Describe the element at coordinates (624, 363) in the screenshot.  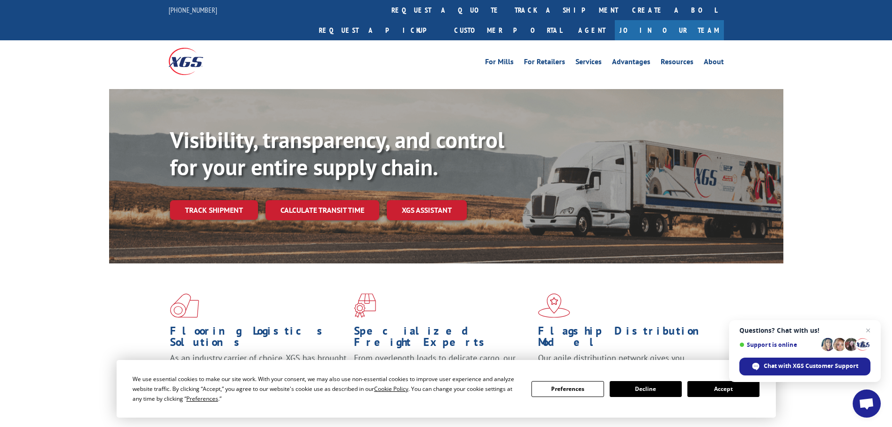
I see `span: Our agile distribution network gives you nationwide inventory management on demand.` at that location.